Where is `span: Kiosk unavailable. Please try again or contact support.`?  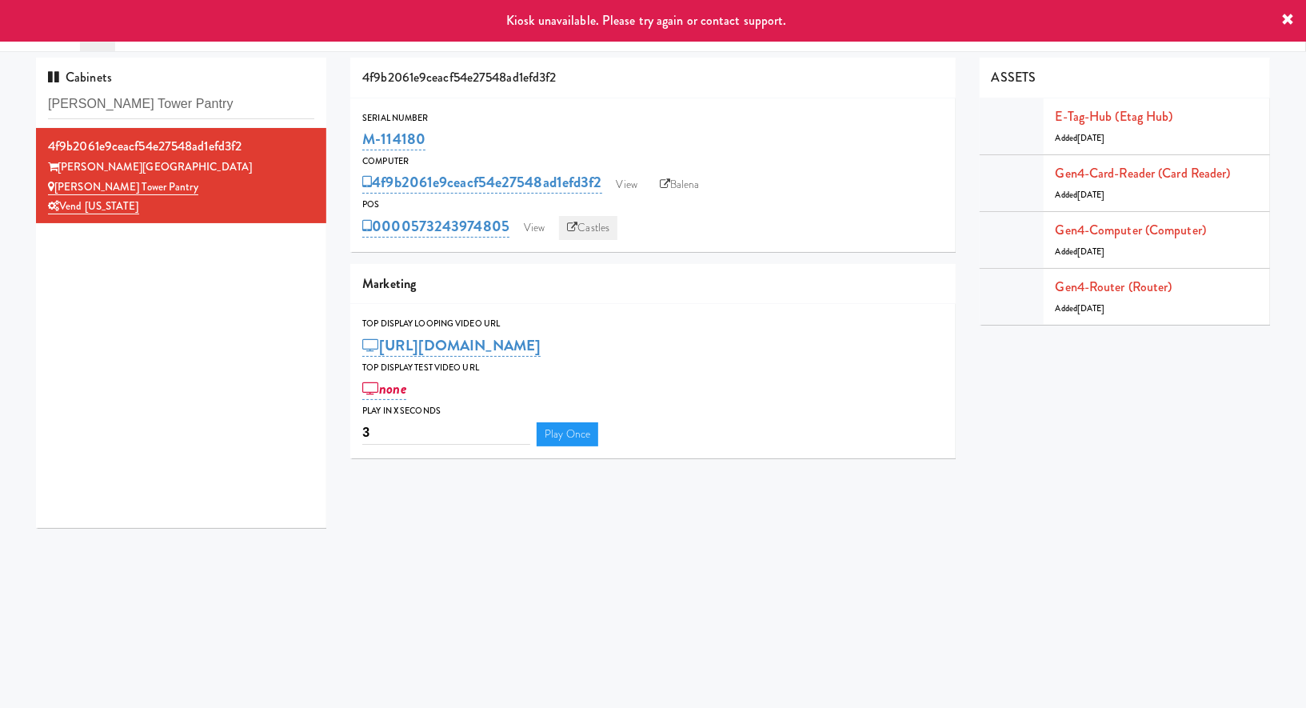 span: Kiosk unavailable. Please try again or contact support. is located at coordinates (646, 20).